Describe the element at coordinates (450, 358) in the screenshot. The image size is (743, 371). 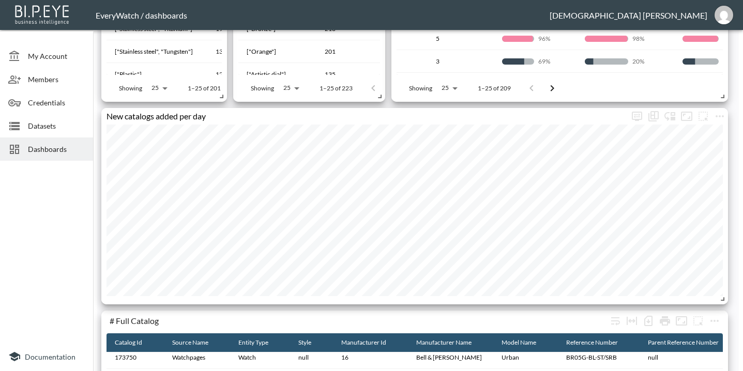
I see `th: Bell & Ross` at that location.